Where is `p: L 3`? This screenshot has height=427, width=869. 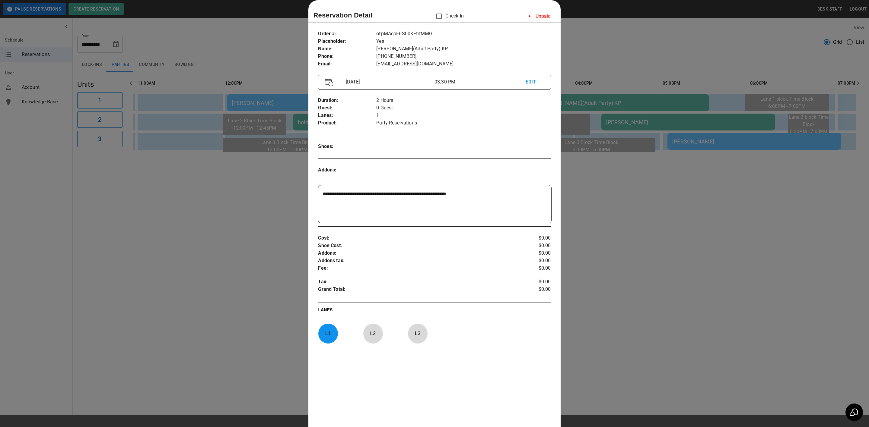
p: L 3 is located at coordinates (418, 334).